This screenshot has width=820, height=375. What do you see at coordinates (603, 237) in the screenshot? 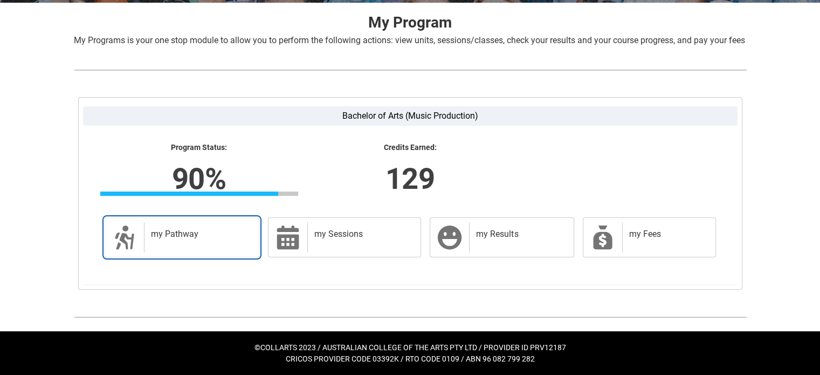
I see `span: My Payments` at bounding box center [603, 237].